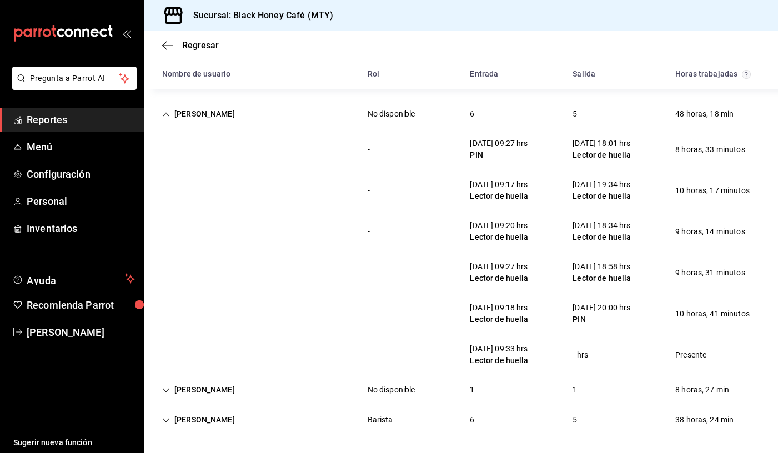 The image size is (778, 453). Describe the element at coordinates (74, 78) in the screenshot. I see `button: Pregunta a Parrot AI` at that location.